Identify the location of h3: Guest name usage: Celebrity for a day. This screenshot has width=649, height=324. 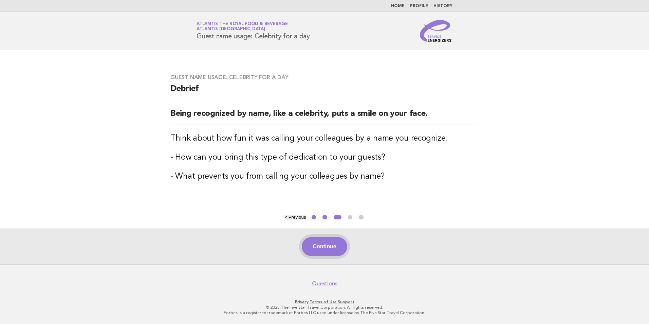
(325, 77).